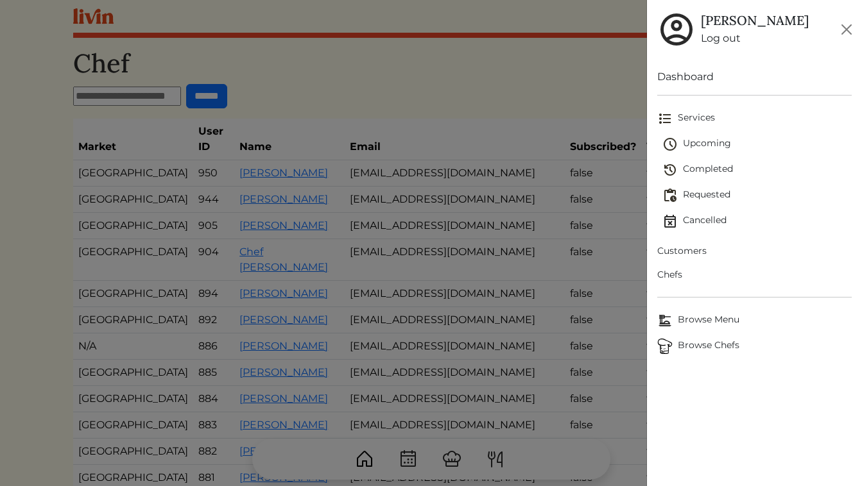  I want to click on span: Cancelled, so click(757, 221).